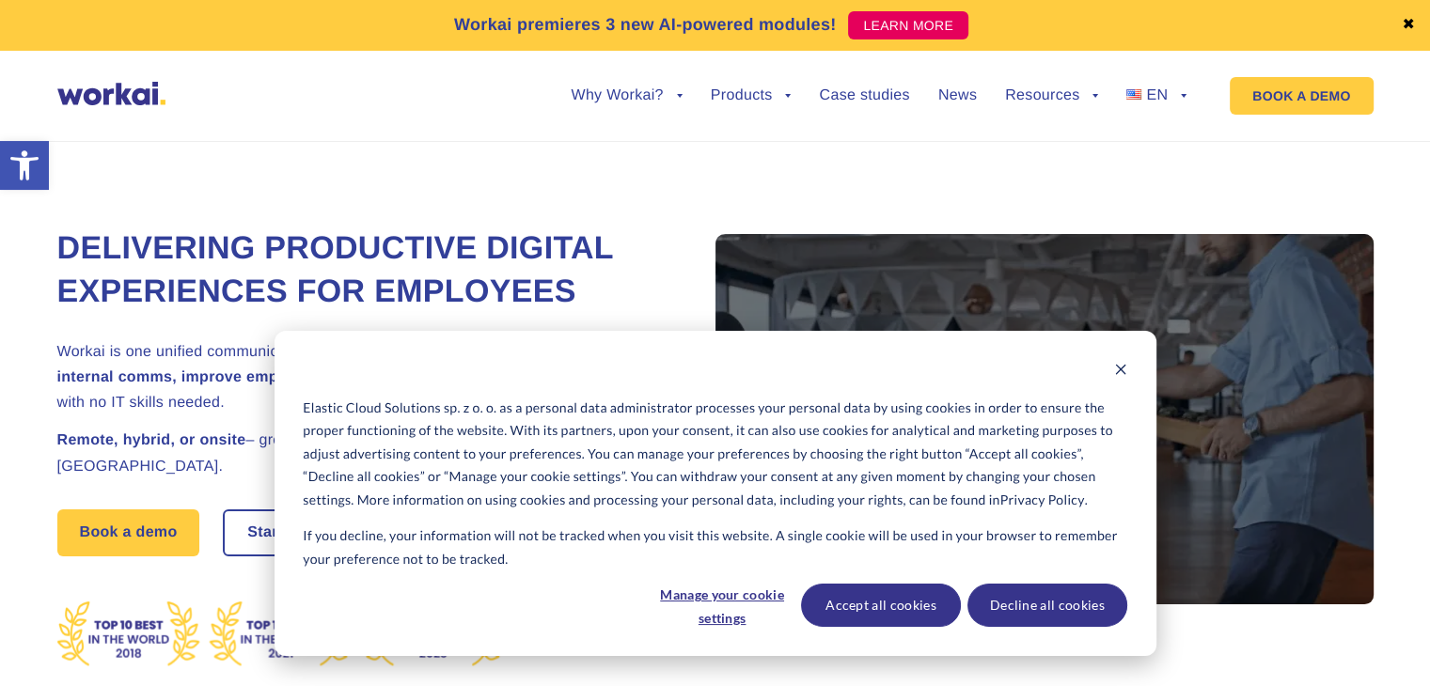  Describe the element at coordinates (881, 606) in the screenshot. I see `button: Accept all cookies` at that location.